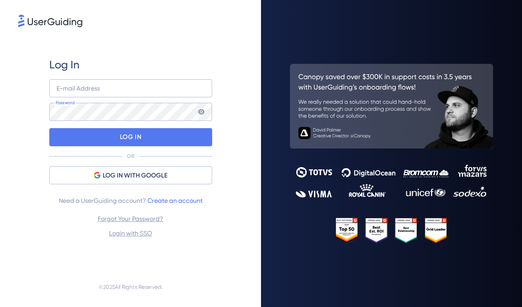 This screenshot has width=522, height=307. I want to click on span: © 2025 All Rights Reserved., so click(131, 287).